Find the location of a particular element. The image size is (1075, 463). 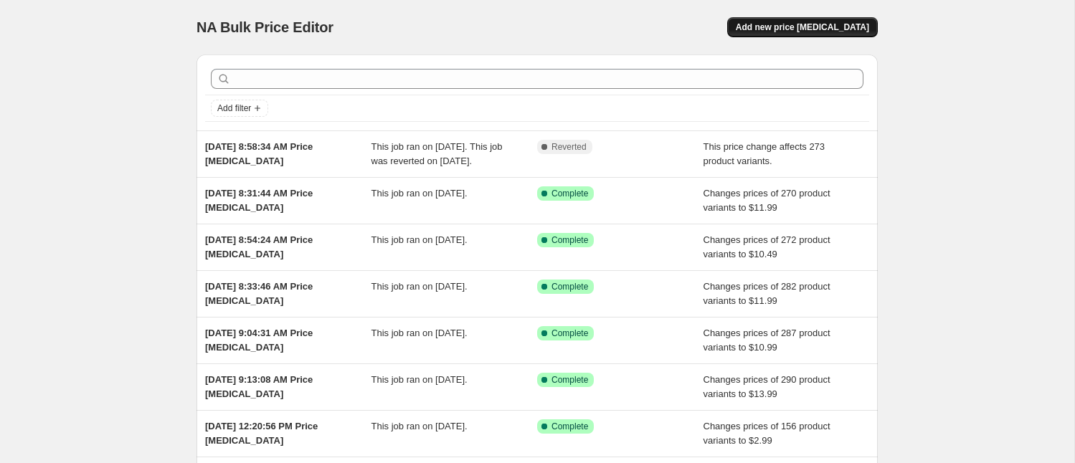

span: Changes prices of 272 product variants to $10.49 is located at coordinates (767, 247).